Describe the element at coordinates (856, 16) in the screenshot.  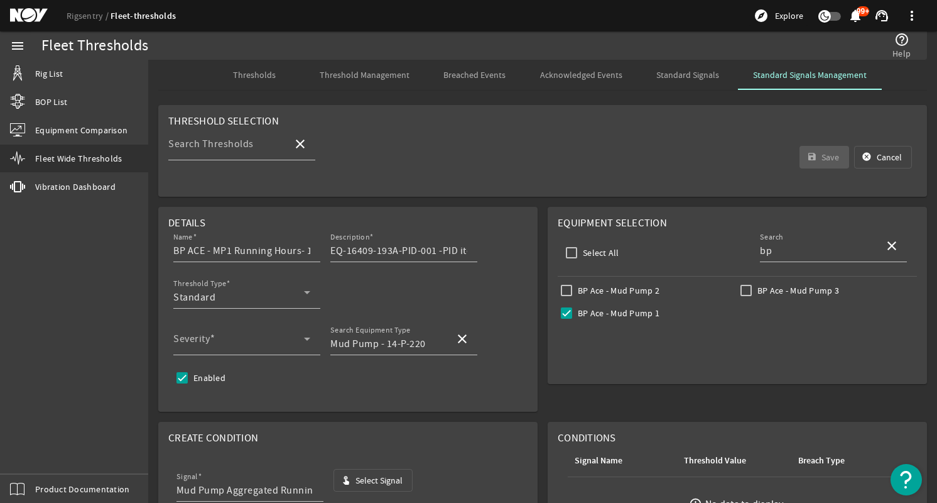
I see `mat-icon: notifications` at that location.